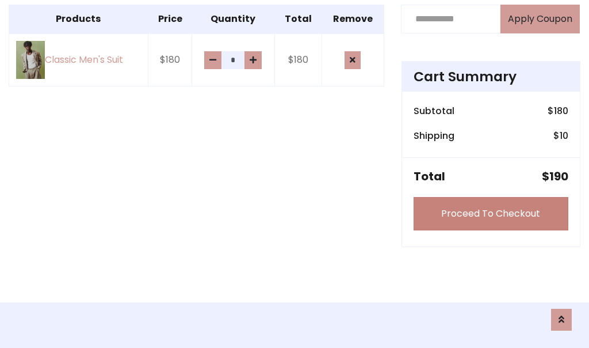  Describe the element at coordinates (434, 135) in the screenshot. I see `h6: Shipping` at that location.